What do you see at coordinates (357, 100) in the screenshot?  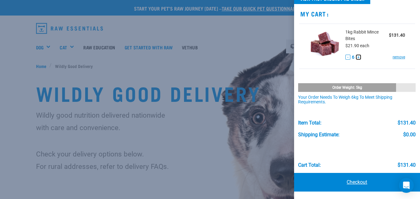 I see `div: Your order needs to weigh 6kg to meet shipping requirements.` at bounding box center [357, 100].